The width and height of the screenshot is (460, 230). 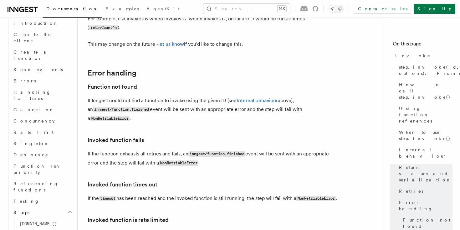 I want to click on span: Create a function, so click(x=32, y=55).